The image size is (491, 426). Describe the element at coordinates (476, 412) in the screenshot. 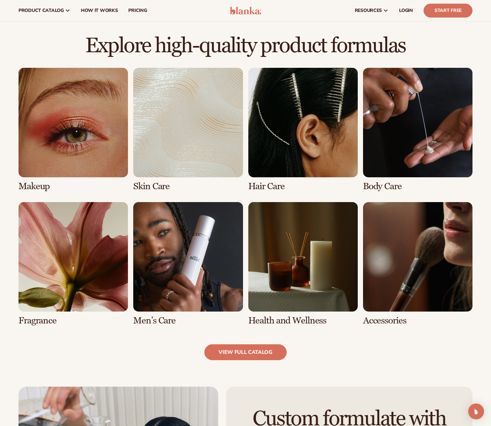

I see `div: Open Intercom Messenger` at that location.